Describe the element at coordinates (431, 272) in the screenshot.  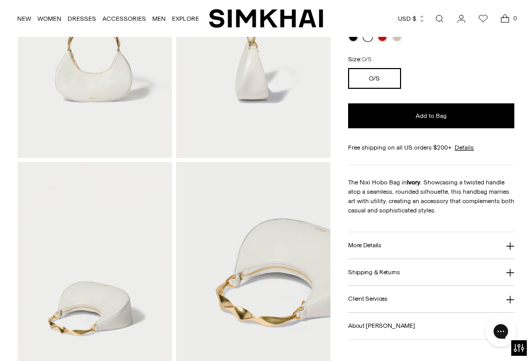
I see `button: Shipping & Returns` at that location.